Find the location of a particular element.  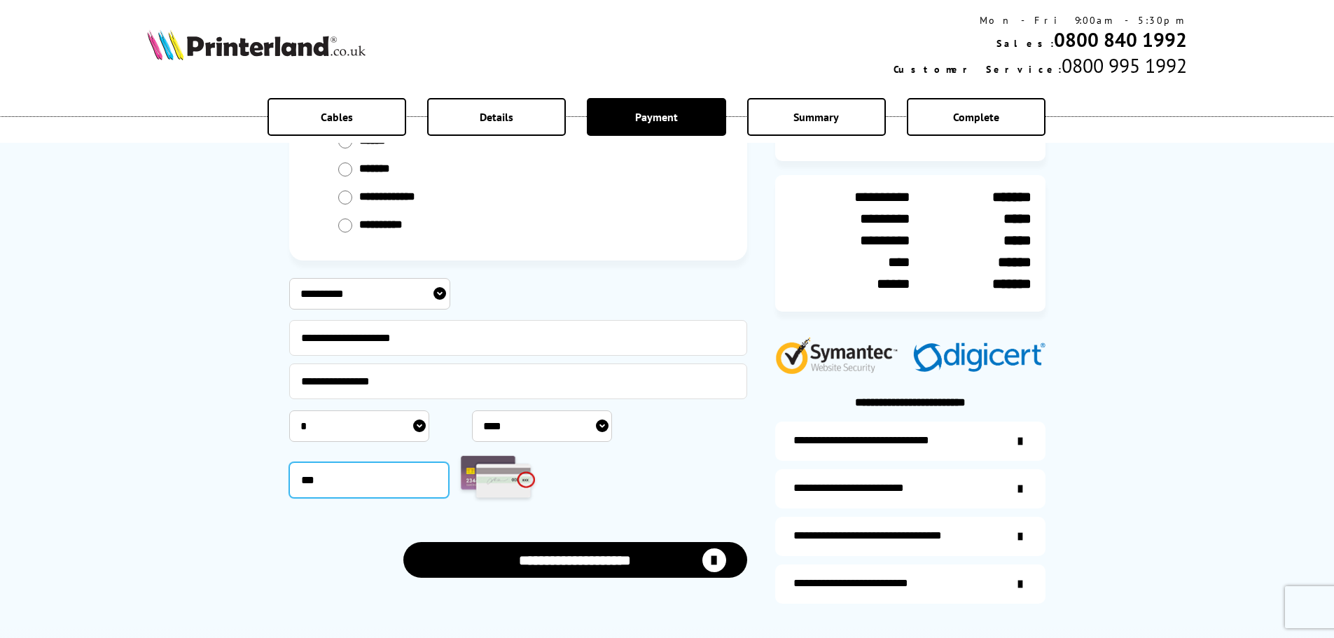

a: items-arrive is located at coordinates (910, 489).